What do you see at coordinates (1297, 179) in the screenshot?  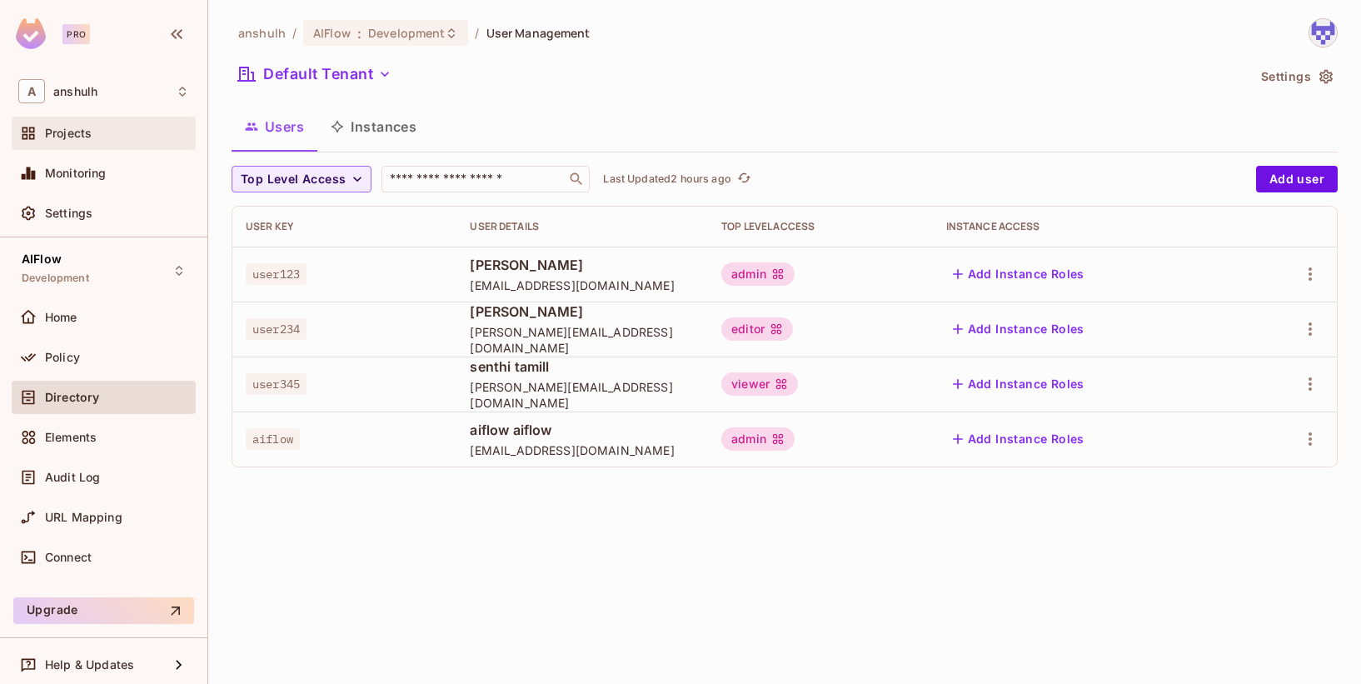 I see `button: Add user` at bounding box center [1297, 179].